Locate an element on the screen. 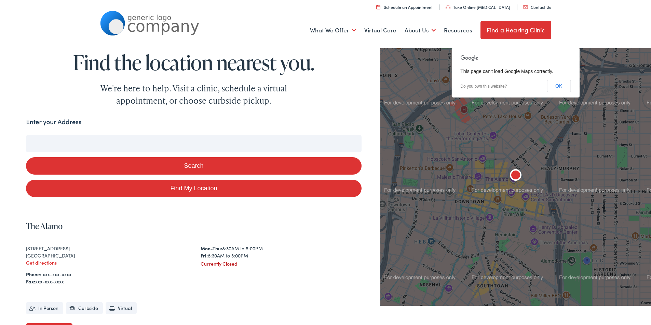 This screenshot has height=325, width=651. a: Find a Hearing Clinic is located at coordinates (515, 30).